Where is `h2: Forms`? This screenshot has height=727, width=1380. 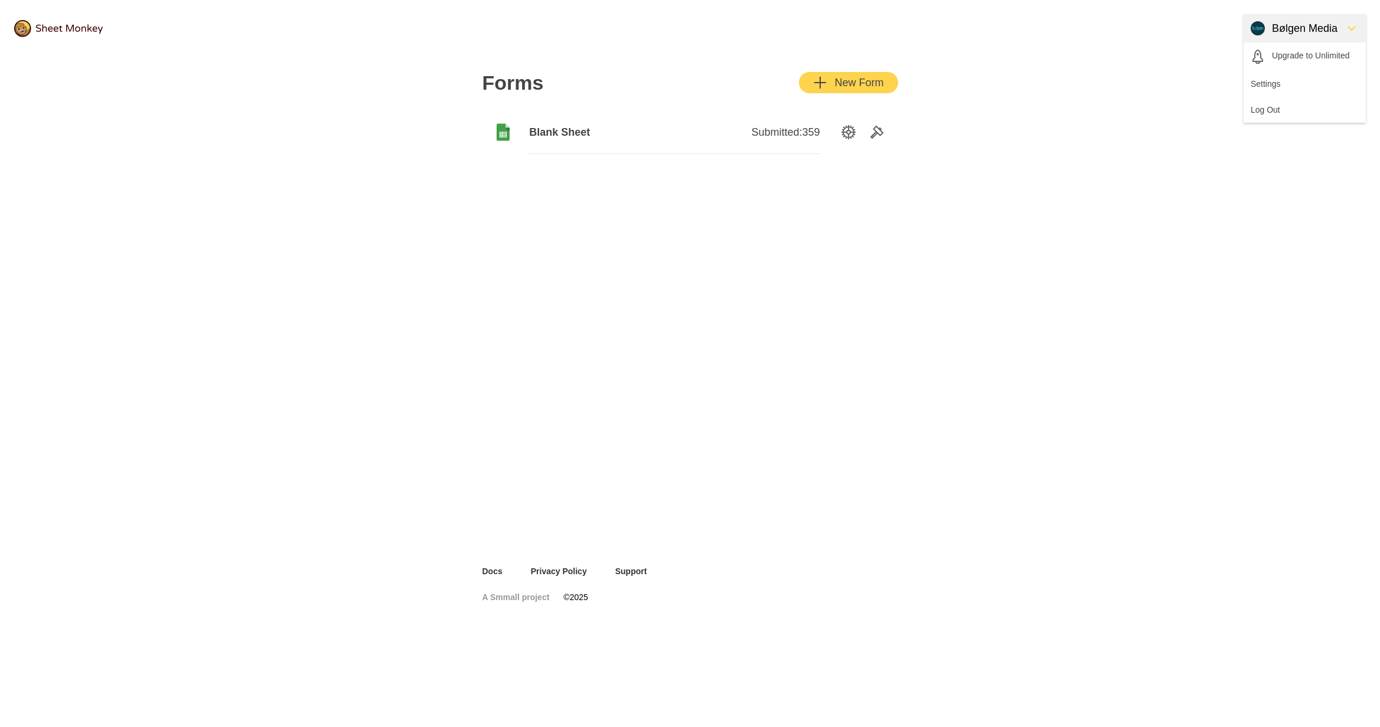
h2: Forms is located at coordinates (513, 83).